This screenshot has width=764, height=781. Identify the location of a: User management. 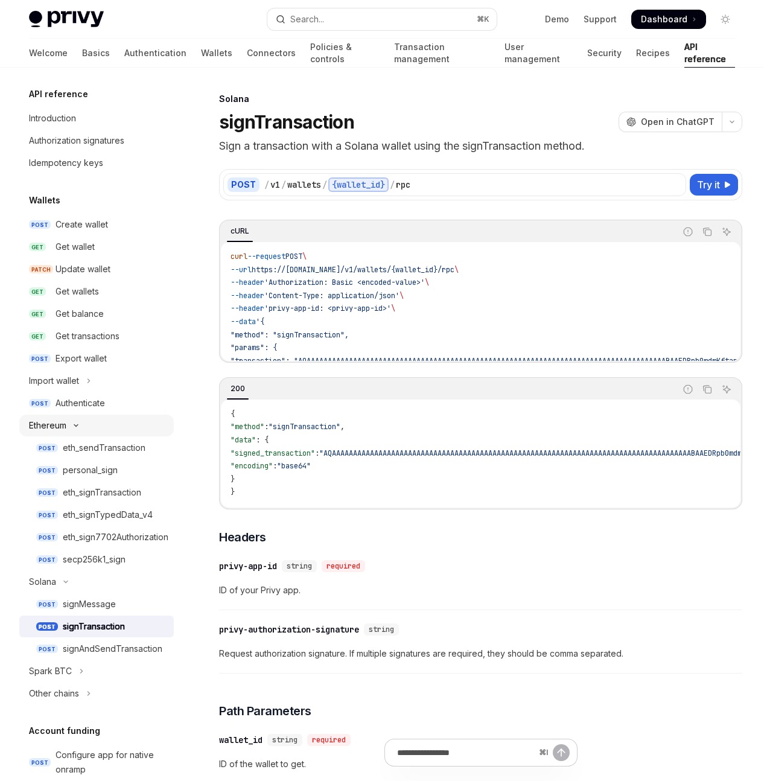
(538, 53).